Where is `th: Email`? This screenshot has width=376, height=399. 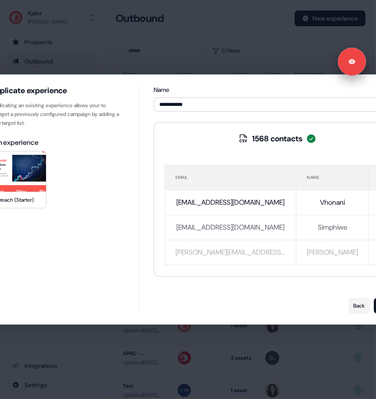
th: Email is located at coordinates (231, 178).